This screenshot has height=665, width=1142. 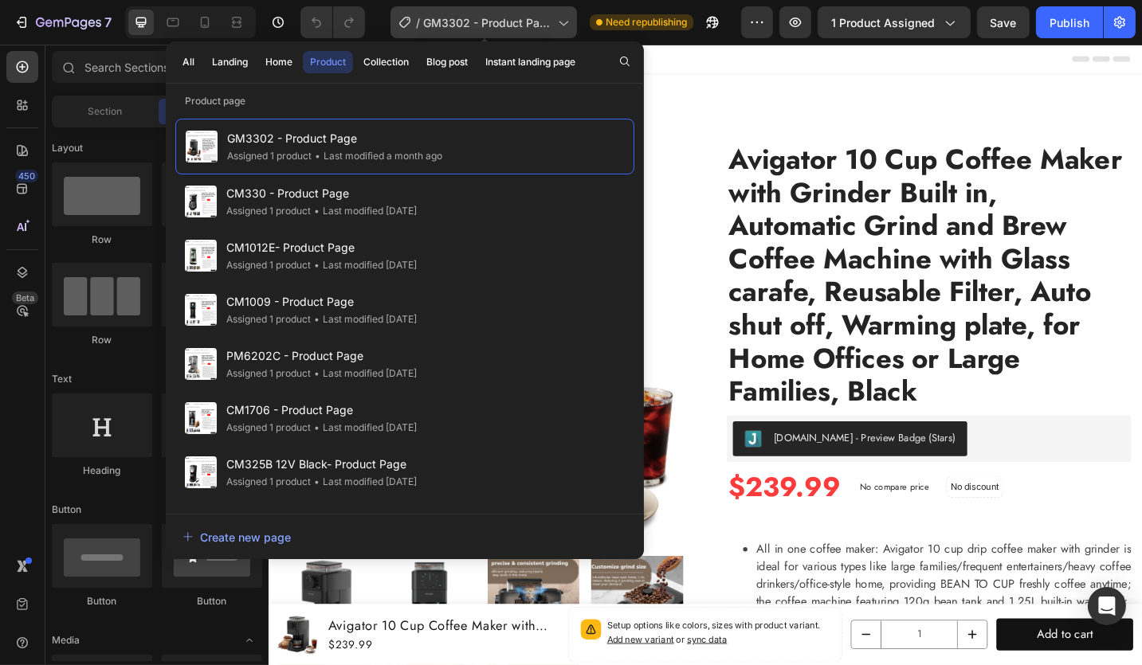 What do you see at coordinates (405, 537) in the screenshot?
I see `button: Create new page` at bounding box center [405, 537].